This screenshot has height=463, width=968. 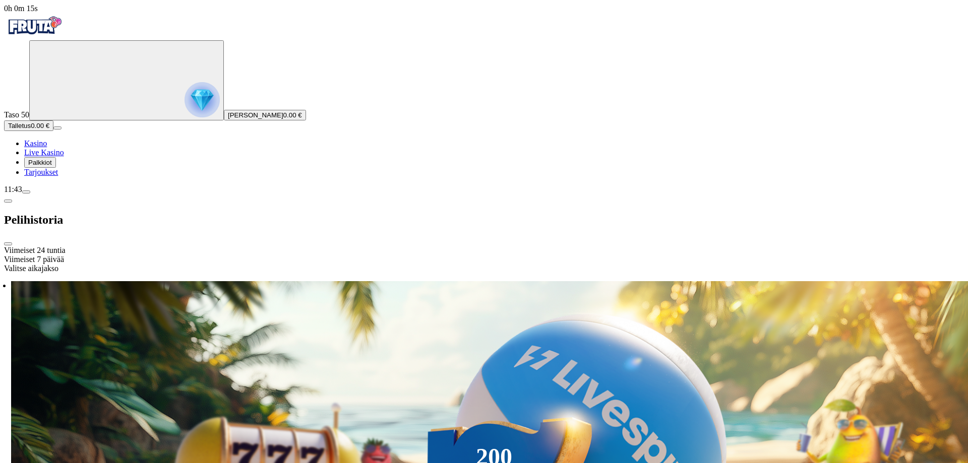 What do you see at coordinates (8, 244) in the screenshot?
I see `button: close` at bounding box center [8, 244].